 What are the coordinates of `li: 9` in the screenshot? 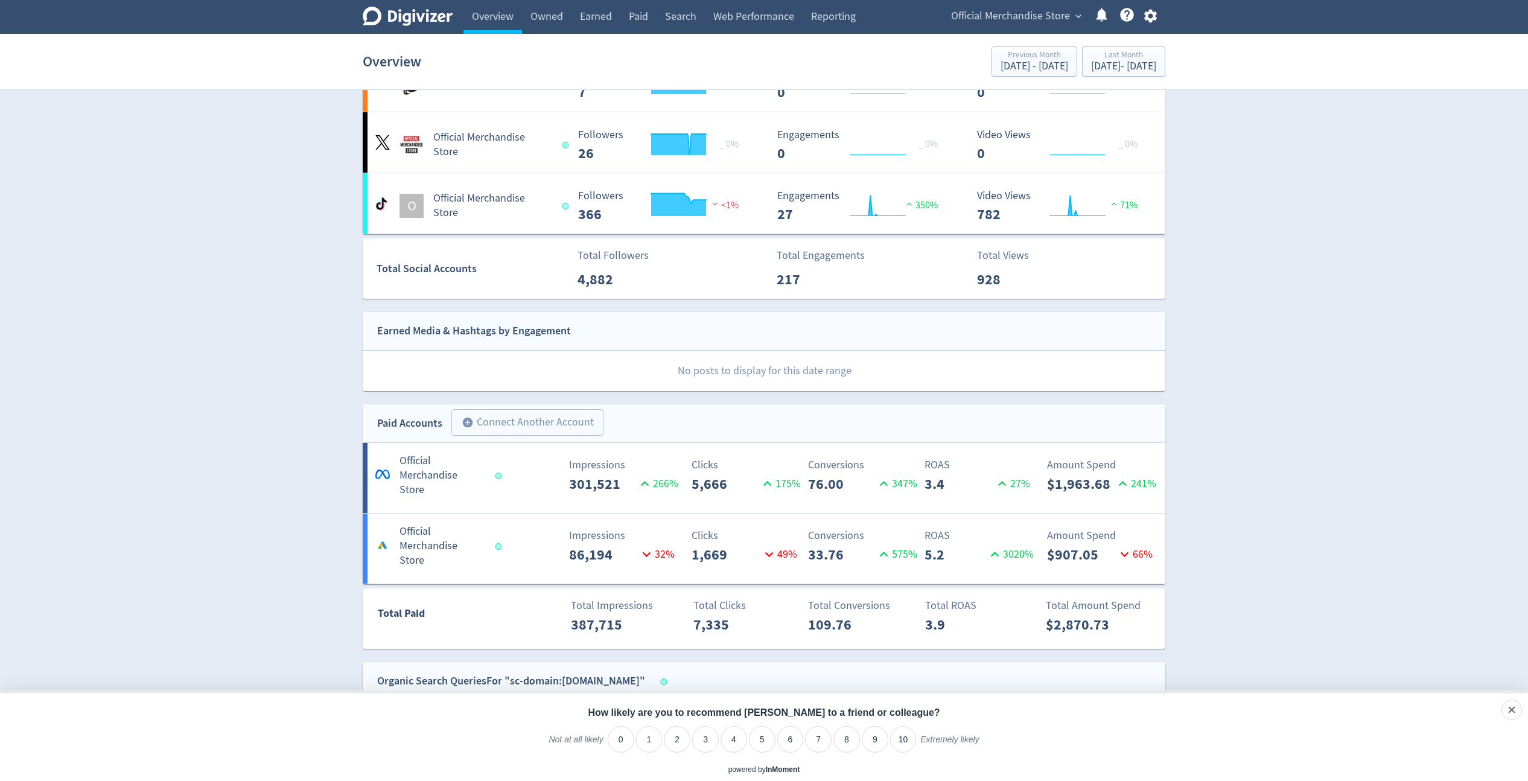 It's located at (875, 739).